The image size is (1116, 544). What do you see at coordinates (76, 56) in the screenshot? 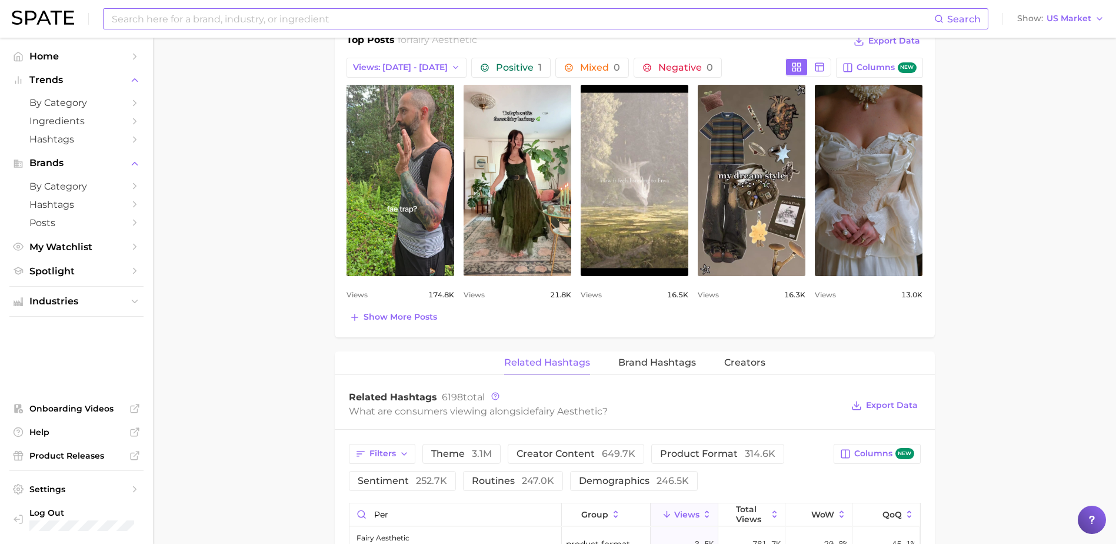
I see `a: Home` at bounding box center [76, 56].